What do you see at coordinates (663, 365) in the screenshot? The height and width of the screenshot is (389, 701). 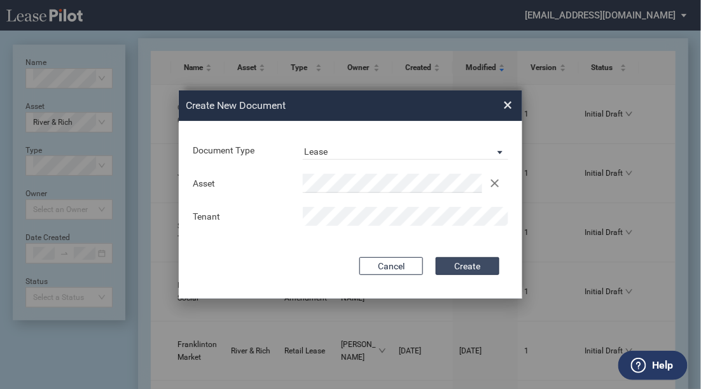 I see `label: Help` at bounding box center [663, 365].